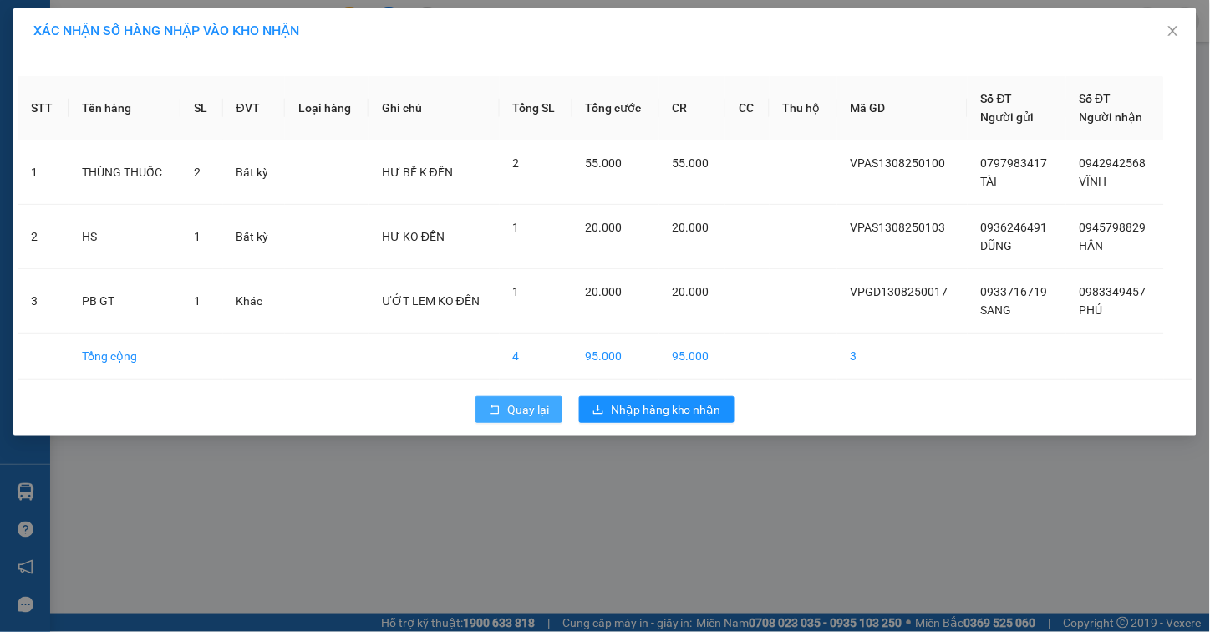 The image size is (1210, 632). What do you see at coordinates (1111, 117) in the screenshot?
I see `span: Người nhận` at bounding box center [1111, 117].